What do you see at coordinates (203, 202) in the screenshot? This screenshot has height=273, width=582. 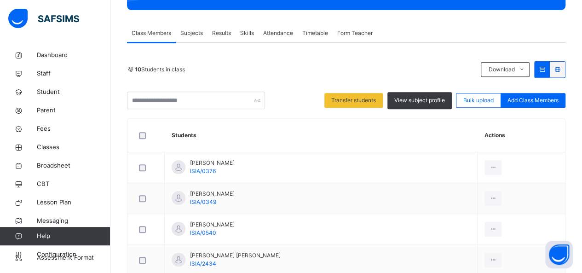 I see `span: ISIA/0349` at bounding box center [203, 202].